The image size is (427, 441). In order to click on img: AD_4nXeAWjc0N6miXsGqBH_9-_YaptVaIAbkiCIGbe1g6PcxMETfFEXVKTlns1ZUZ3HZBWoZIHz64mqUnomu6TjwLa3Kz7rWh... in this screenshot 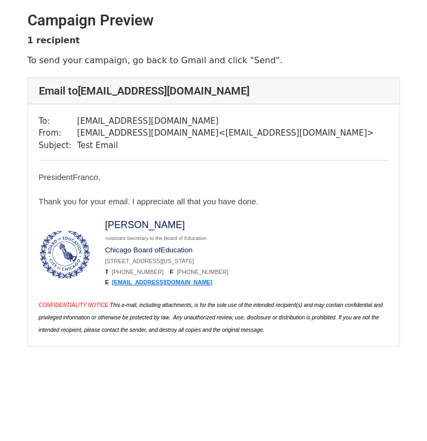, I will do `click(65, 254)`.